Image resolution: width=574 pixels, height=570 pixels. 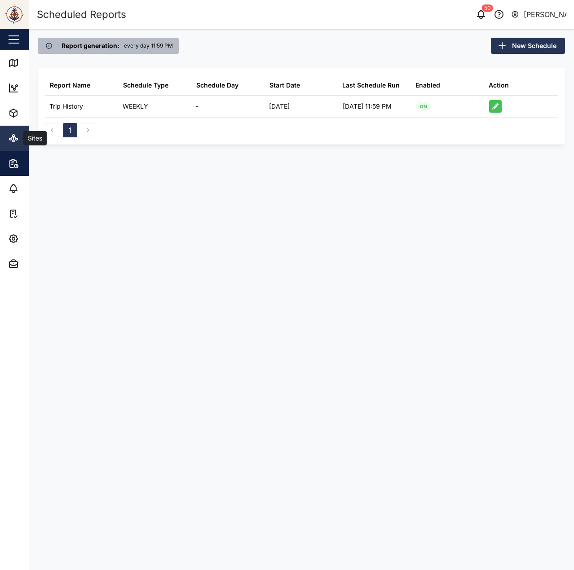 What do you see at coordinates (217, 85) in the screenshot?
I see `div: Schedule Day` at bounding box center [217, 85].